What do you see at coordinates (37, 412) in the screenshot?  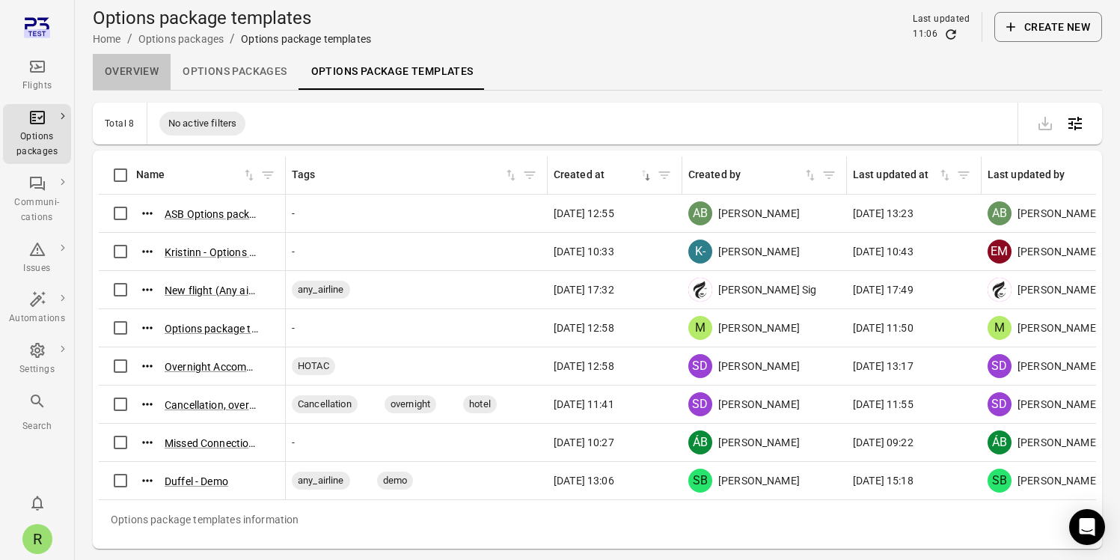 I see `button: Search` at bounding box center [37, 412].